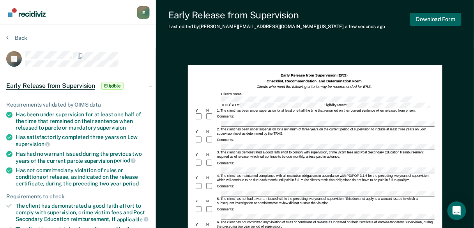  Describe the element at coordinates (83, 157) in the screenshot. I see `div: Has had no warrant issued during the previous two years of the current parole supervision` at that location.